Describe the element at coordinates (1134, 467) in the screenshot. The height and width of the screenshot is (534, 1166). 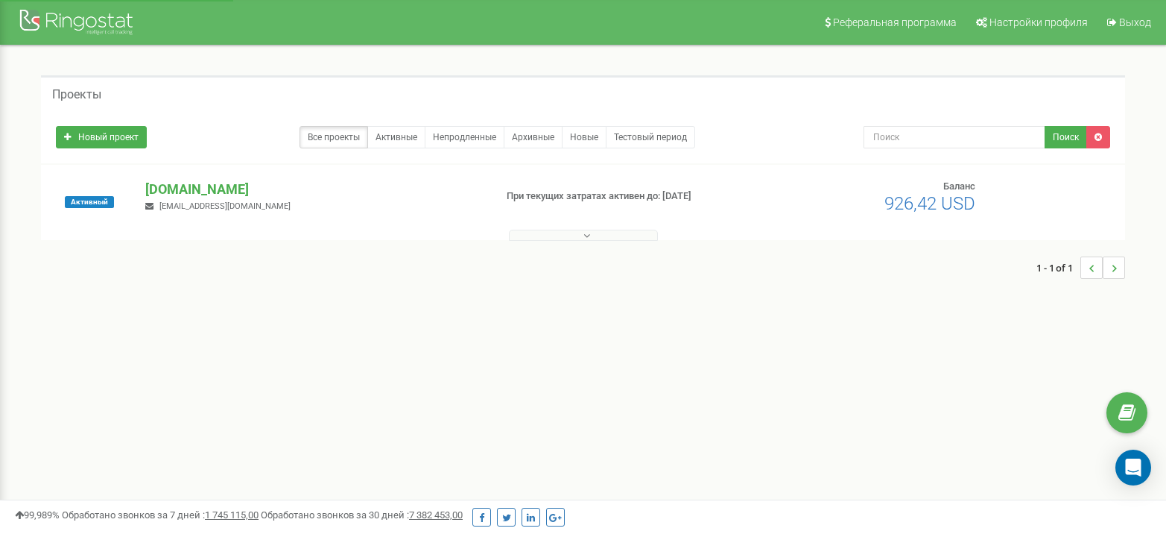
I see `div: Open Intercom Messenger` at that location.